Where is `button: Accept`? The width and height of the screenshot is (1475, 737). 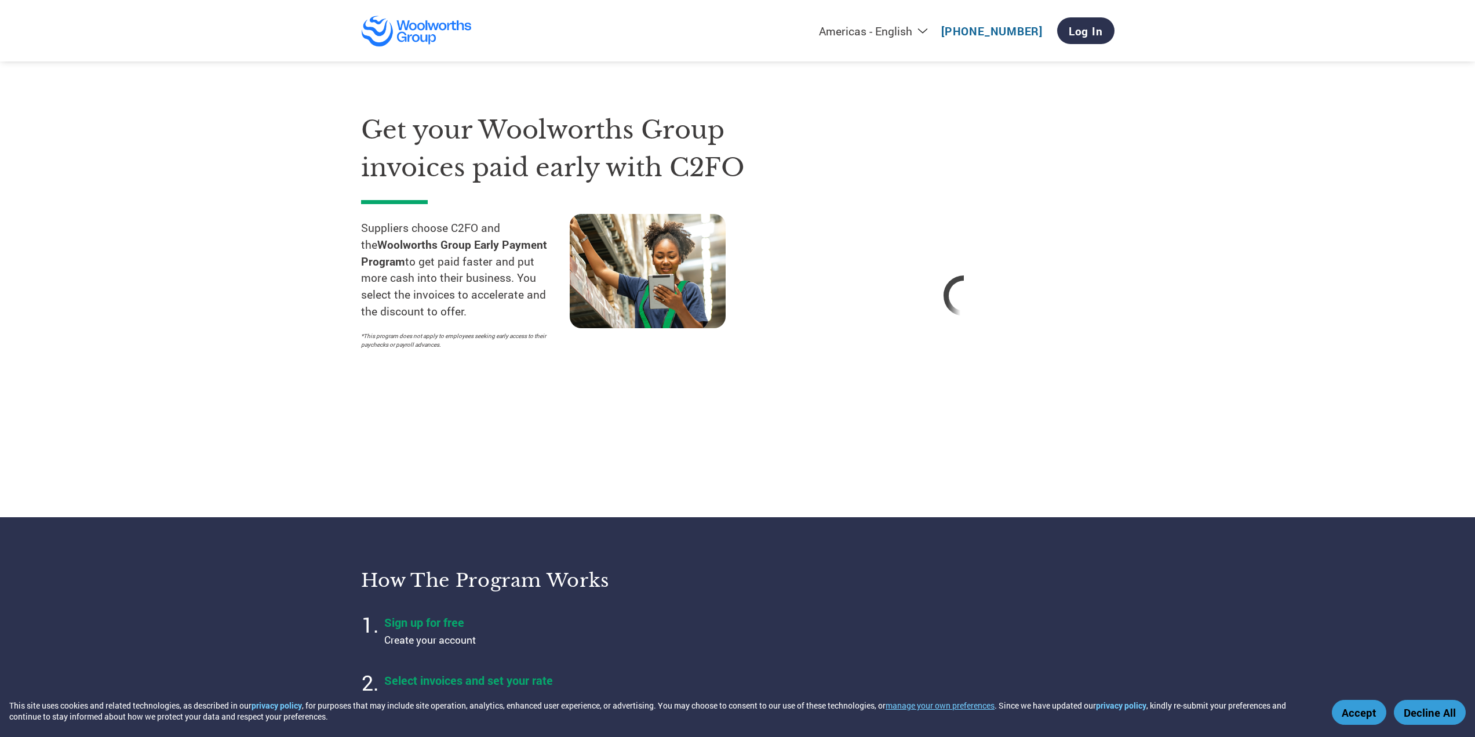 button: Accept is located at coordinates (1359, 712).